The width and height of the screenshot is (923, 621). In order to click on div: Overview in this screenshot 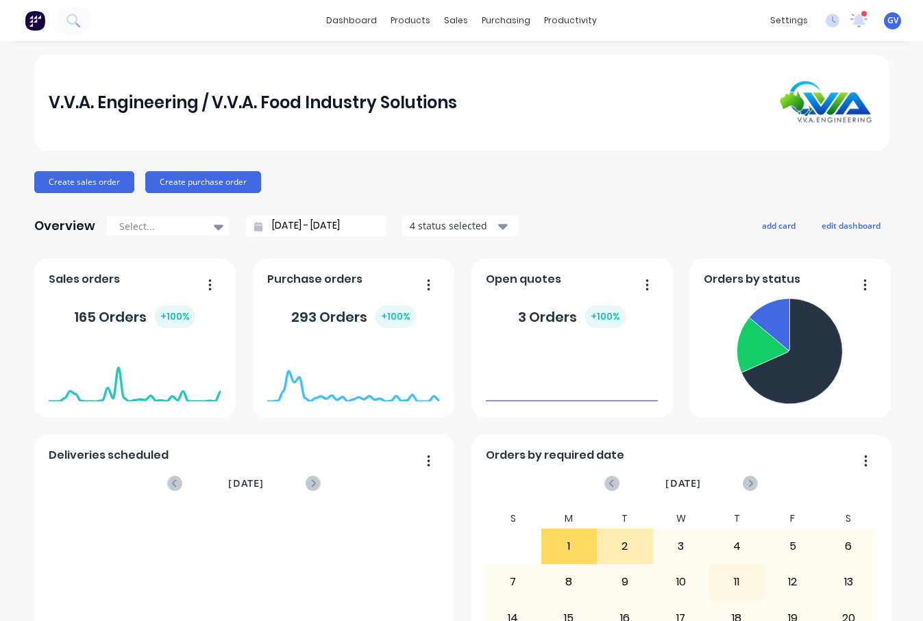, I will do `click(64, 226)`.